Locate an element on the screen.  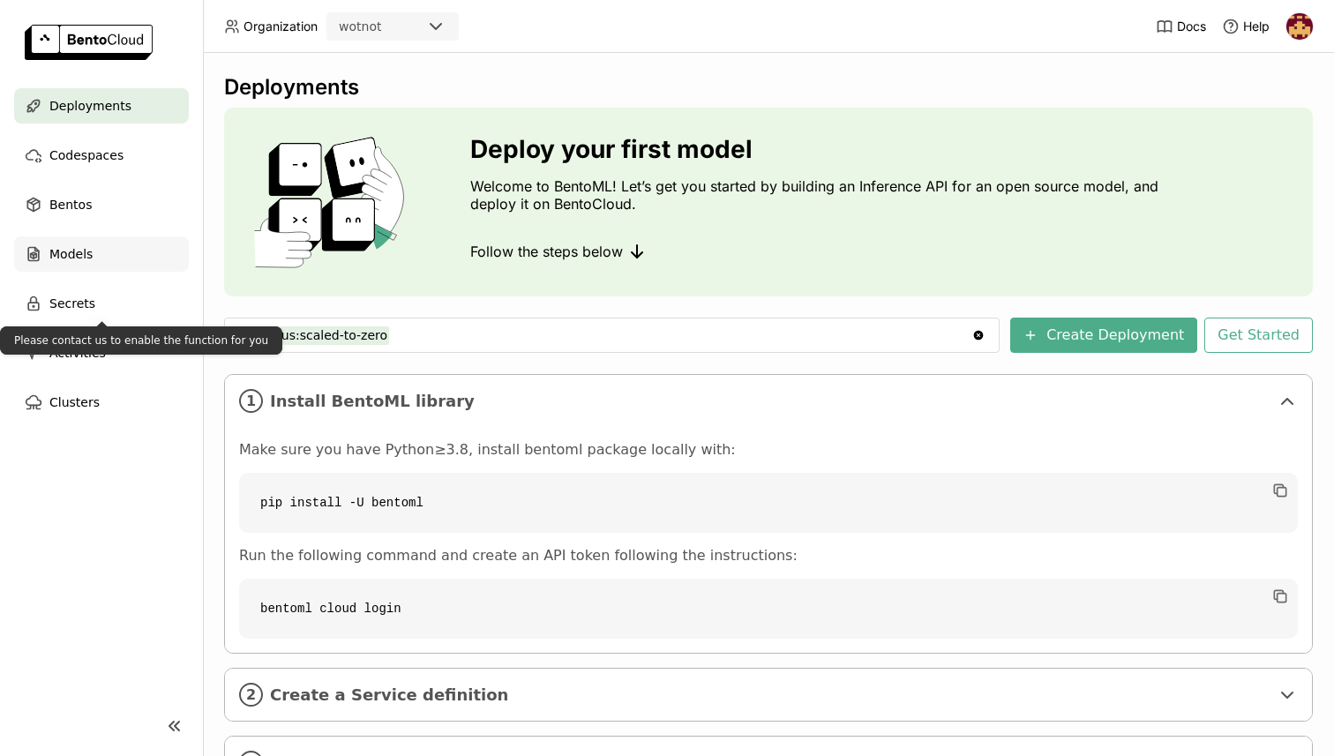
a: Bentos is located at coordinates (101, 205).